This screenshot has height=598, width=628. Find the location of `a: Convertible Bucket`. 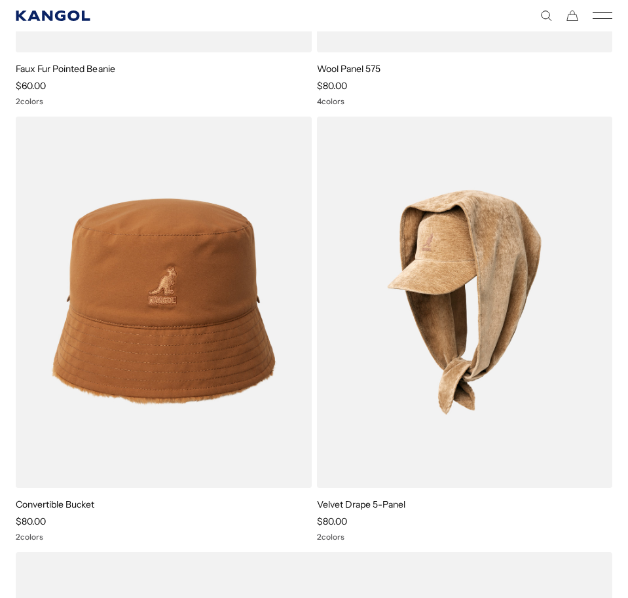

a: Convertible Bucket is located at coordinates (55, 505).